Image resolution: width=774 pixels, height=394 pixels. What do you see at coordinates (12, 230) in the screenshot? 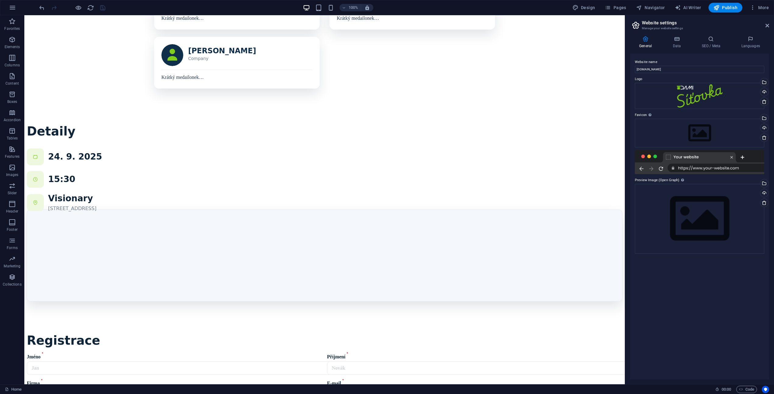
I see `p: Footer` at bounding box center [12, 230].